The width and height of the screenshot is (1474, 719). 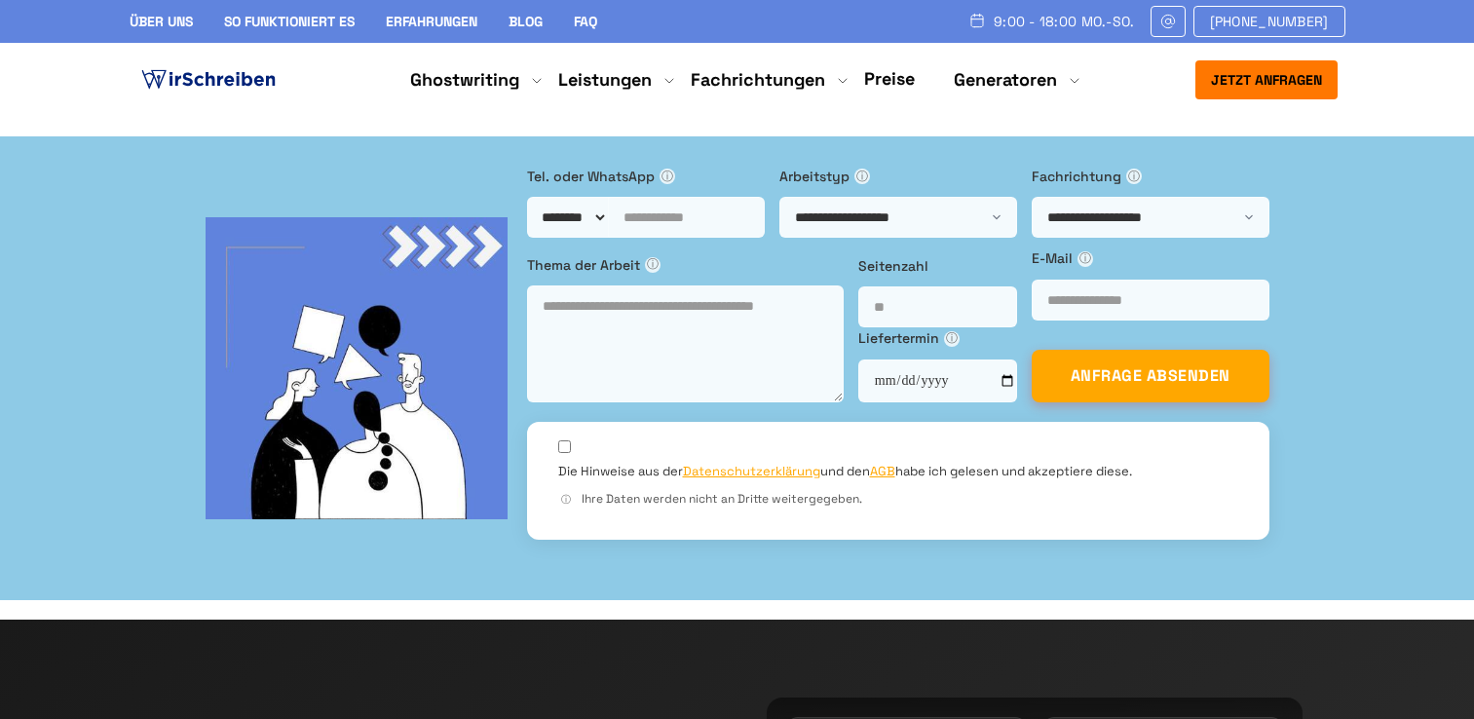 I want to click on a: FAQ, so click(x=585, y=21).